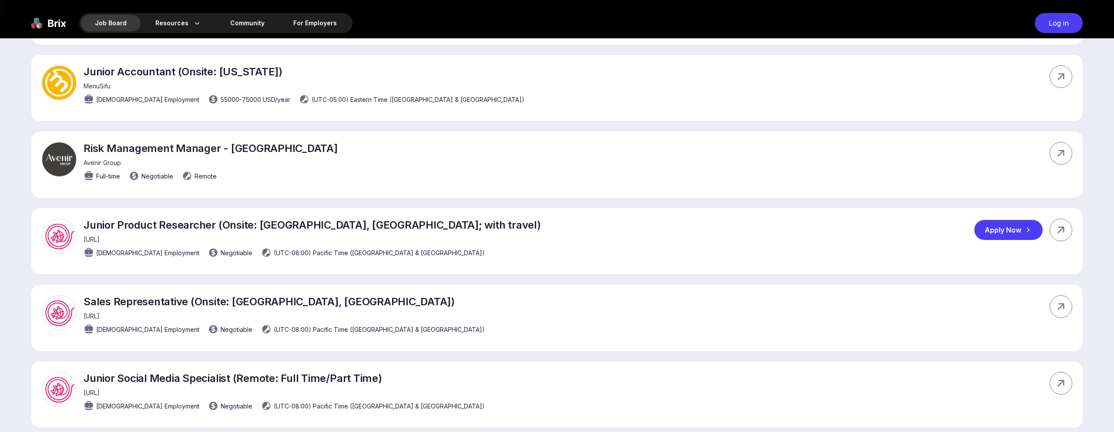  I want to click on span: Remote, so click(205, 176).